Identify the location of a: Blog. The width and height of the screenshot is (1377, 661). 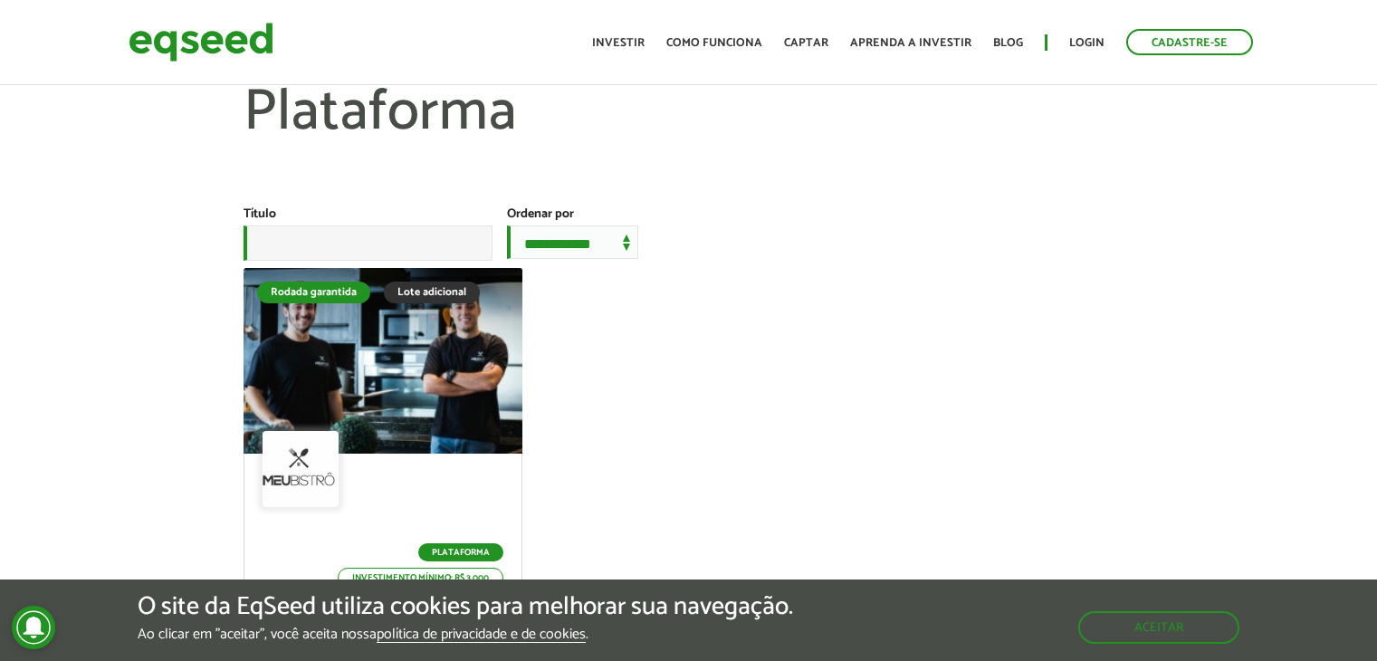
(1008, 43).